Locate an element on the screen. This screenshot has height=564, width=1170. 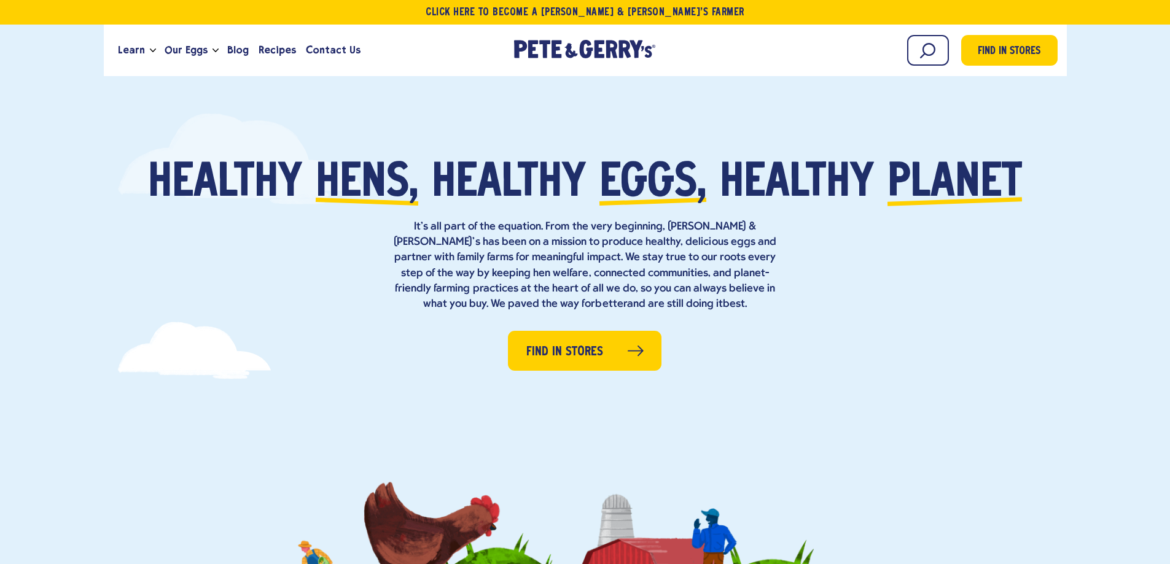
span: Blog is located at coordinates (238, 50).